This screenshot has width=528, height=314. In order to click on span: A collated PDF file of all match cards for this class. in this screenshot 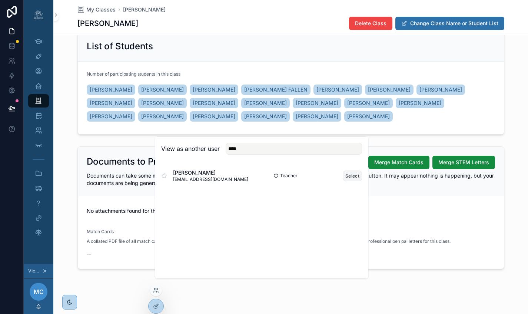, I will do `click(139, 241)`.